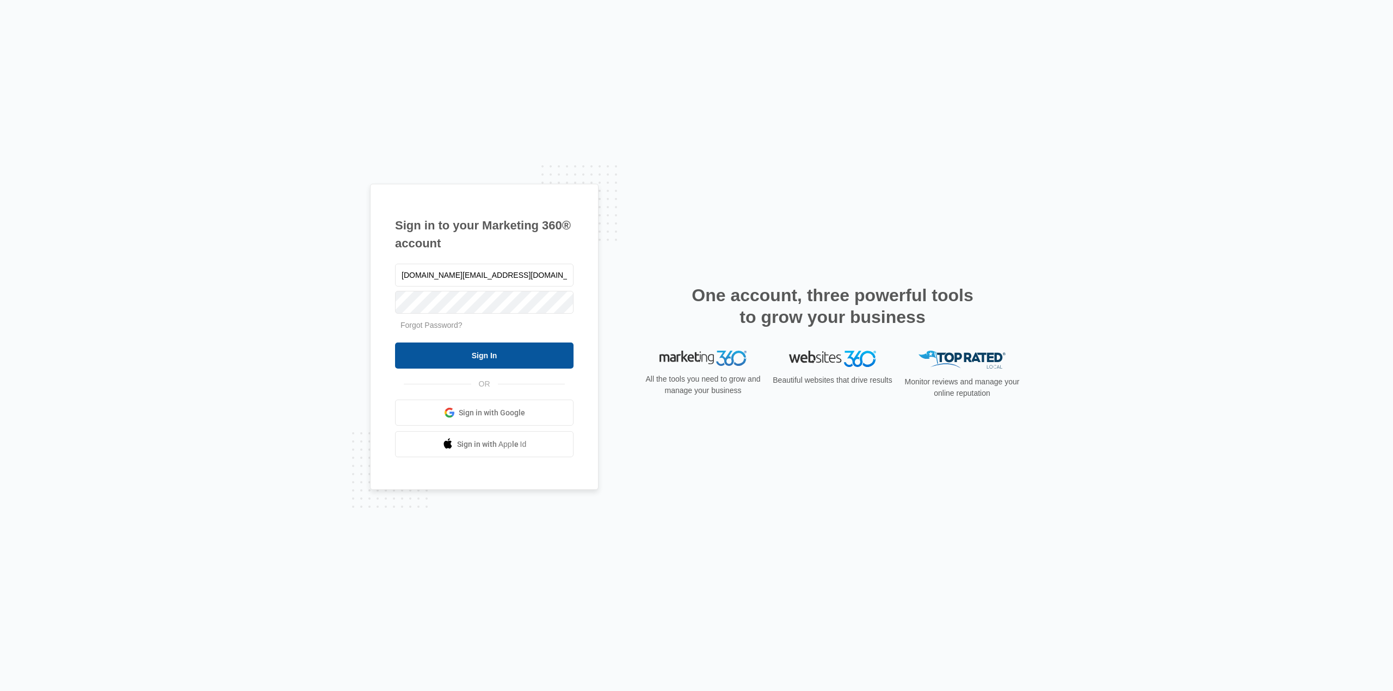 The height and width of the screenshot is (691, 1393). I want to click on input: Email, so click(484, 275).